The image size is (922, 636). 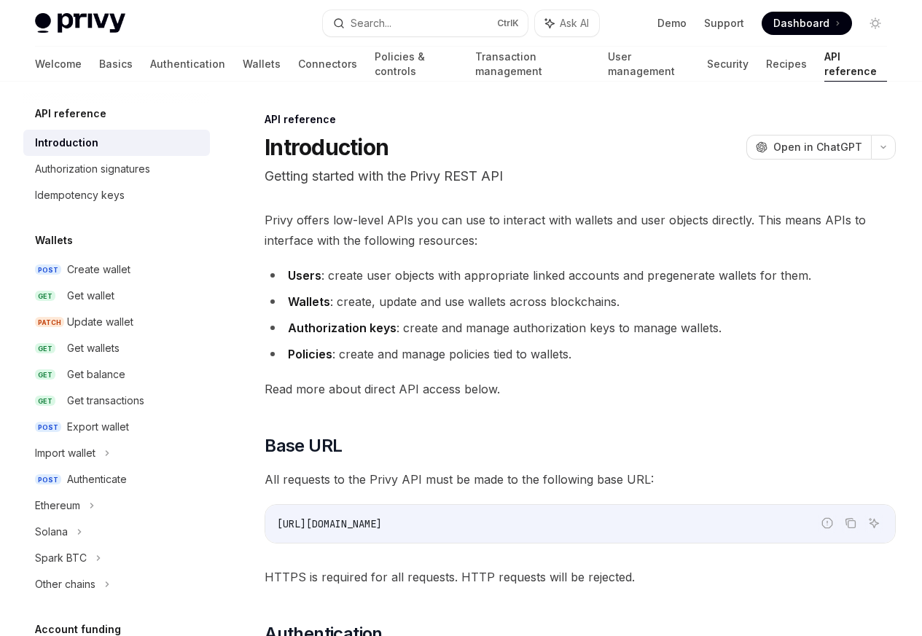 What do you see at coordinates (303, 446) in the screenshot?
I see `span: Base URL` at bounding box center [303, 446].